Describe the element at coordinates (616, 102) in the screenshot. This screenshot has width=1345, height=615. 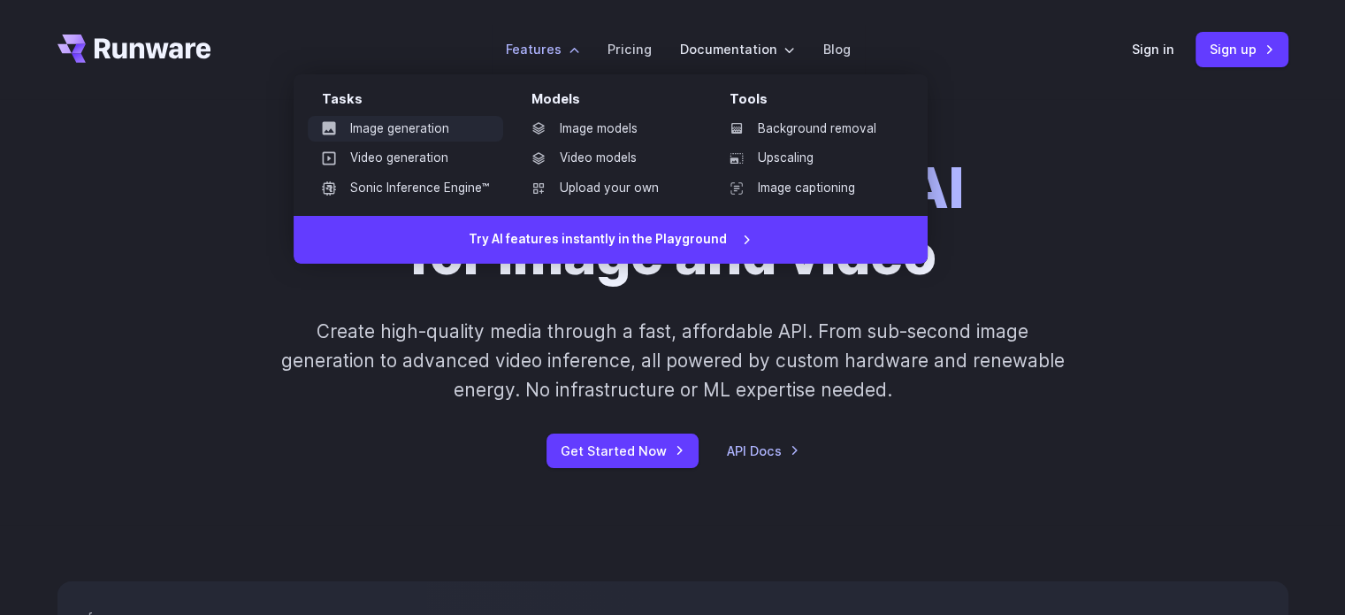
I see `div: Models` at that location.